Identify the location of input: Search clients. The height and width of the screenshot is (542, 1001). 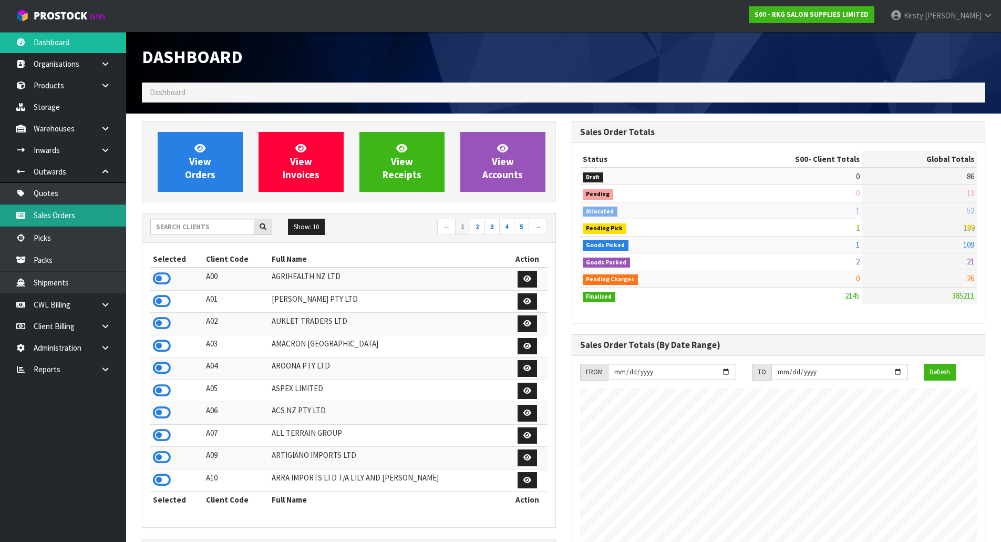
(202, 226).